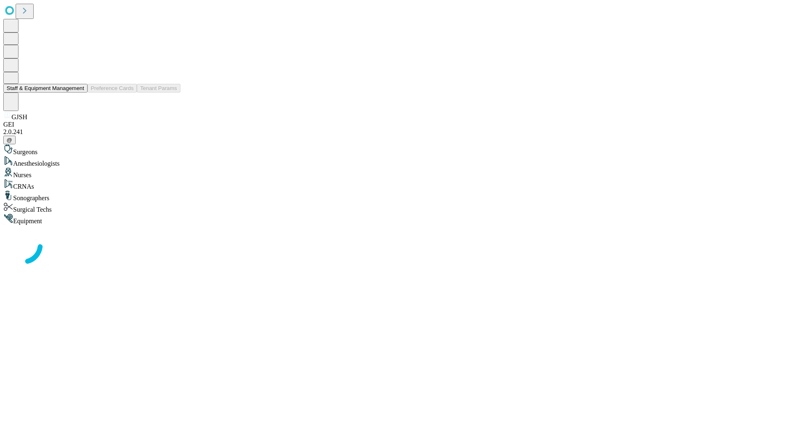 Image resolution: width=789 pixels, height=444 pixels. What do you see at coordinates (45, 88) in the screenshot?
I see `button: Staff & Equipment Management` at bounding box center [45, 88].